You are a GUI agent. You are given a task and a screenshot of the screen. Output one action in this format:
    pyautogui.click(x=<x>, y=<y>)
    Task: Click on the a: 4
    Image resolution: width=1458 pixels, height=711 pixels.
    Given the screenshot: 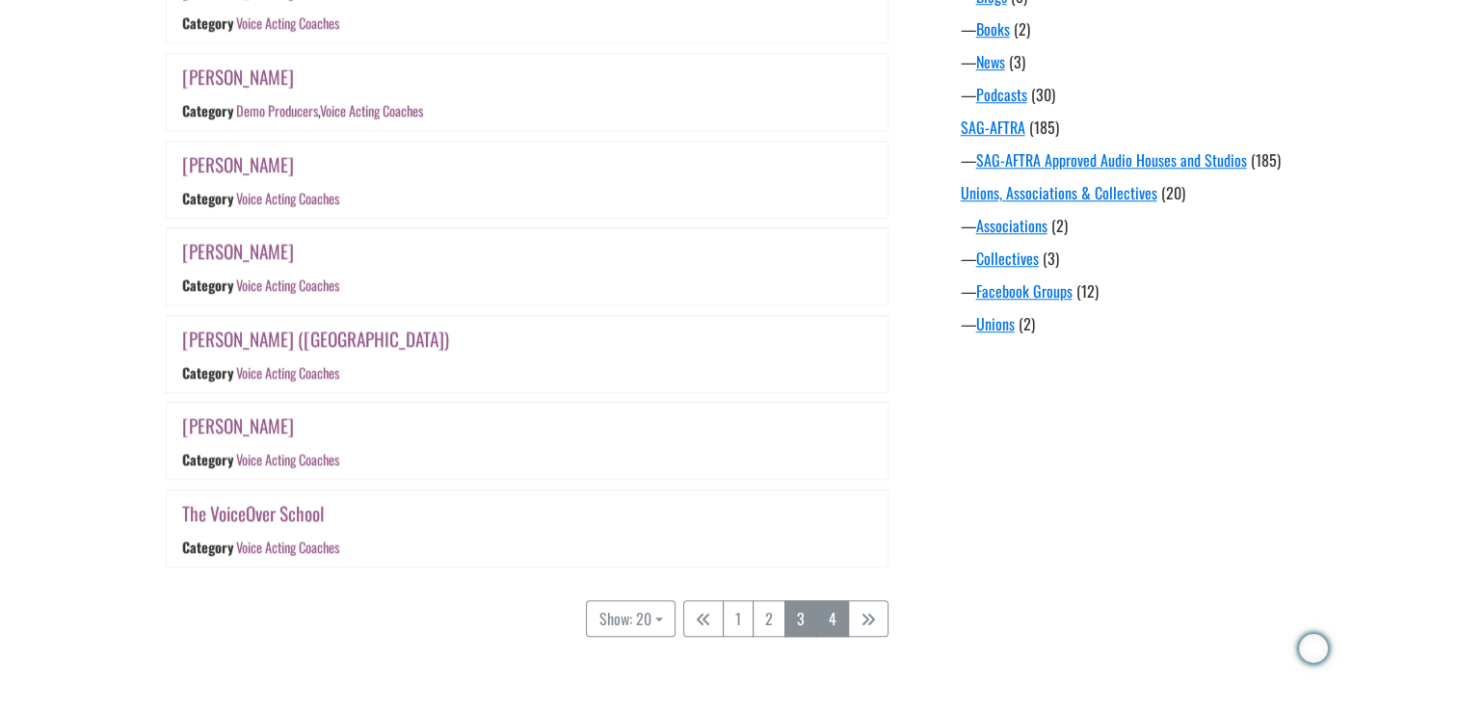 What is the action you would take?
    pyautogui.click(x=833, y=619)
    